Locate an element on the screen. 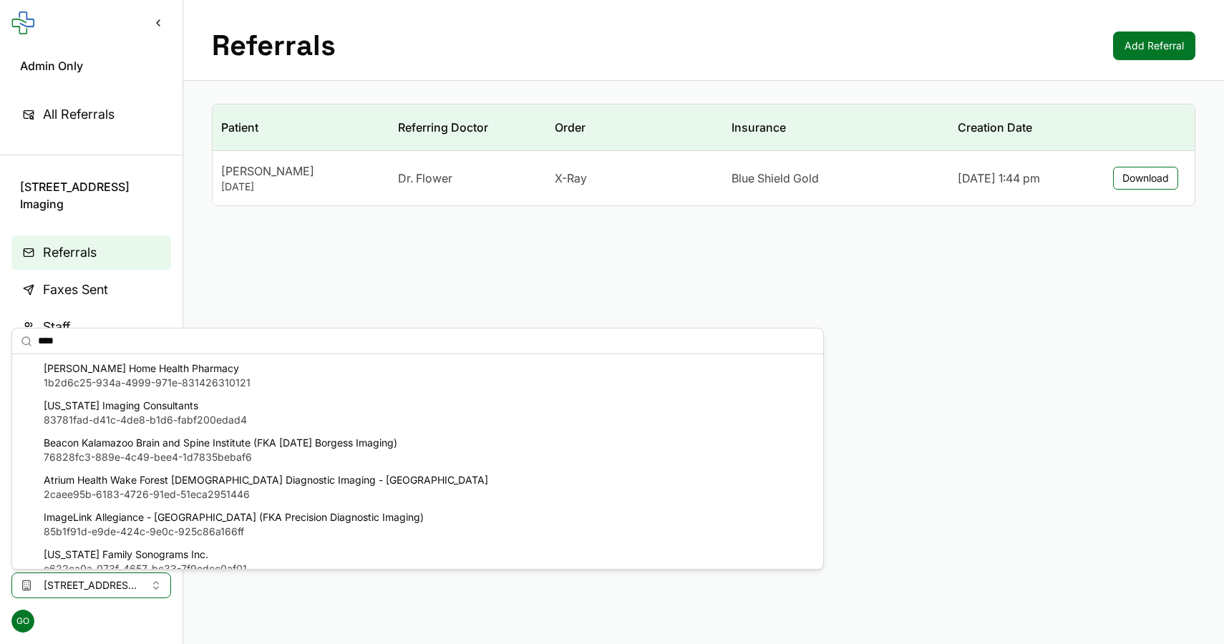 This screenshot has height=644, width=1224. a: Add Referral is located at coordinates (1154, 46).